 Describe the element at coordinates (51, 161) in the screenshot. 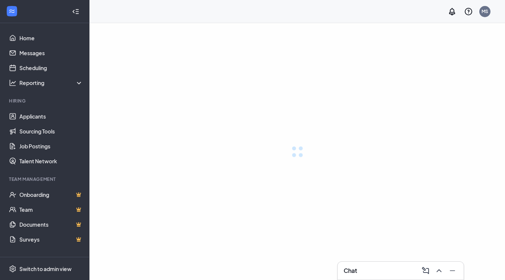

I see `a: Talent Network` at that location.